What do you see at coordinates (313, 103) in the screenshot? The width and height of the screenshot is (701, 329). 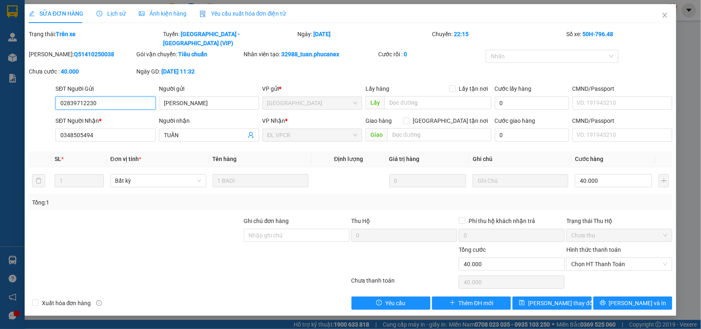 I see `span: ĐL Quận 5` at bounding box center [313, 103].